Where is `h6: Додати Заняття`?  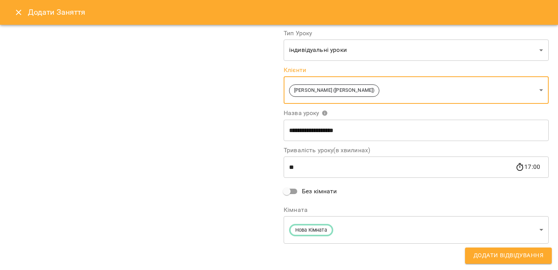
h6: Додати Заняття is located at coordinates (288, 12).